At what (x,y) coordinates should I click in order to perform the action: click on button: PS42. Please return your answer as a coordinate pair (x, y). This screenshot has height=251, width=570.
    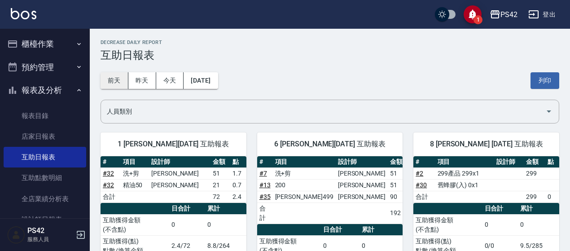
    Looking at the image, I should click on (503, 14).